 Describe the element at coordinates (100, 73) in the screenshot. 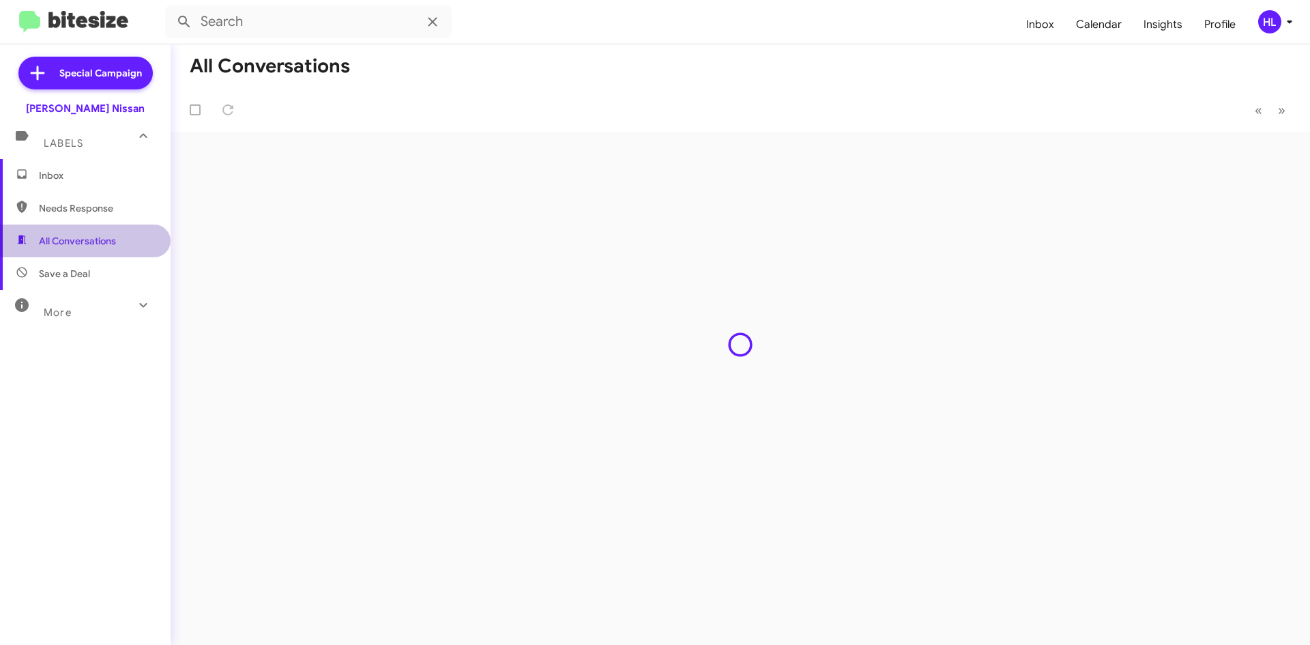

I see `span: Special Campaign` at that location.